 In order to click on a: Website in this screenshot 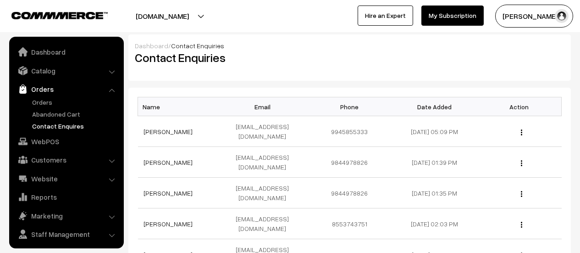, I will do `click(66, 178)`.